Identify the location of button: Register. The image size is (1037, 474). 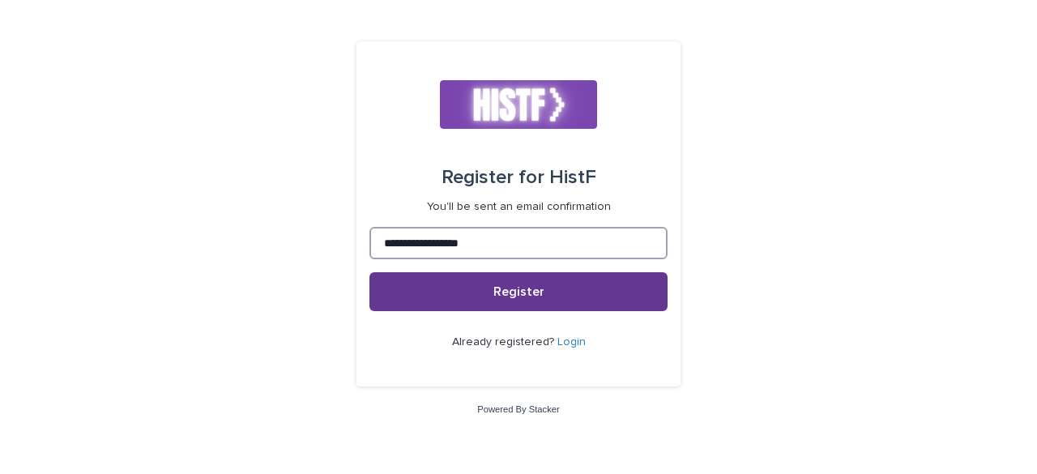
(518, 292).